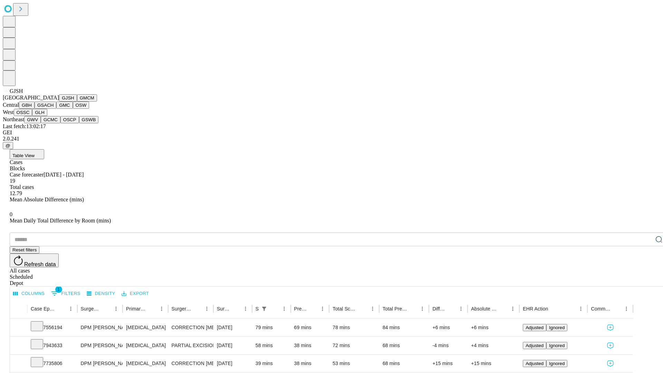 The height and width of the screenshot is (373, 663). What do you see at coordinates (24, 126) in the screenshot?
I see `span: Last fetch: 13:02:17` at bounding box center [24, 126].